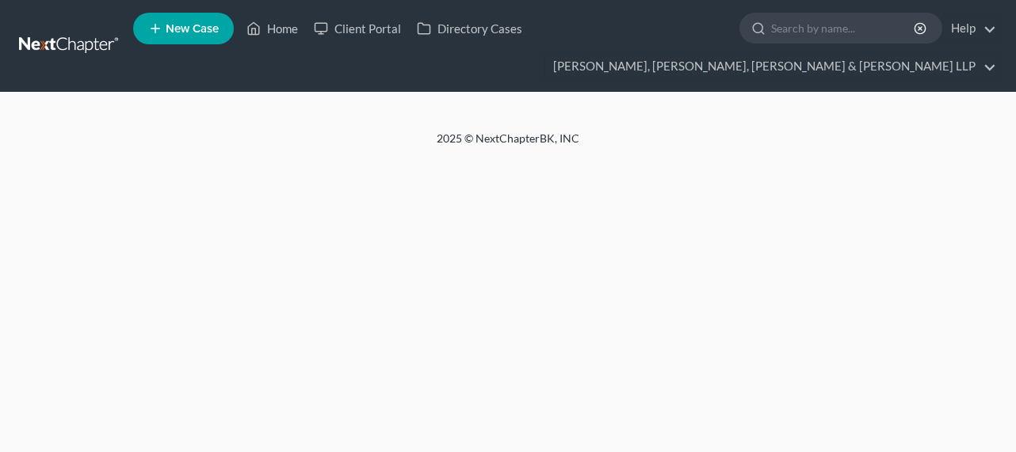 The image size is (1016, 452). What do you see at coordinates (843, 28) in the screenshot?
I see `input: Search by name...` at bounding box center [843, 28].